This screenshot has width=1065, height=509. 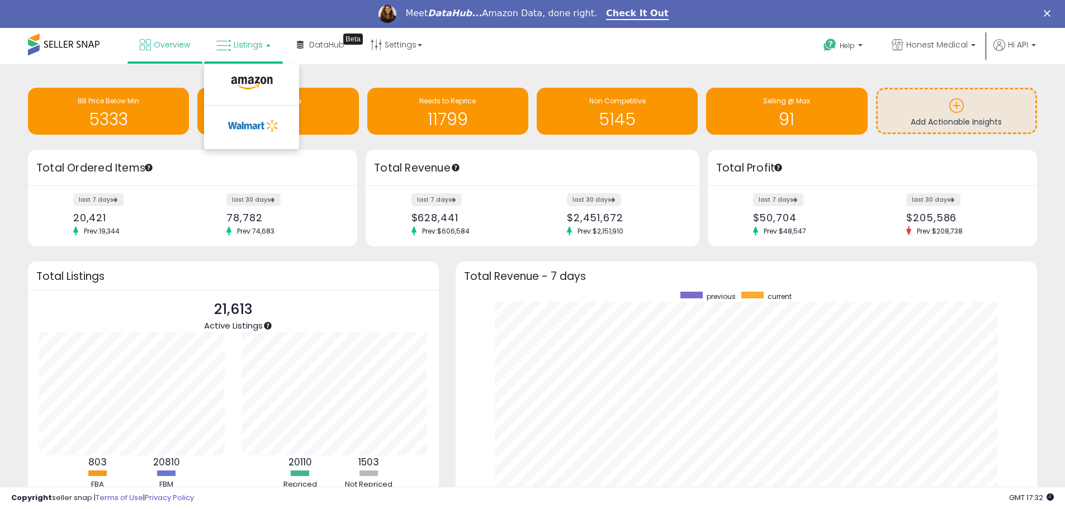 What do you see at coordinates (169, 498) in the screenshot?
I see `a: Privacy Policy` at bounding box center [169, 498].